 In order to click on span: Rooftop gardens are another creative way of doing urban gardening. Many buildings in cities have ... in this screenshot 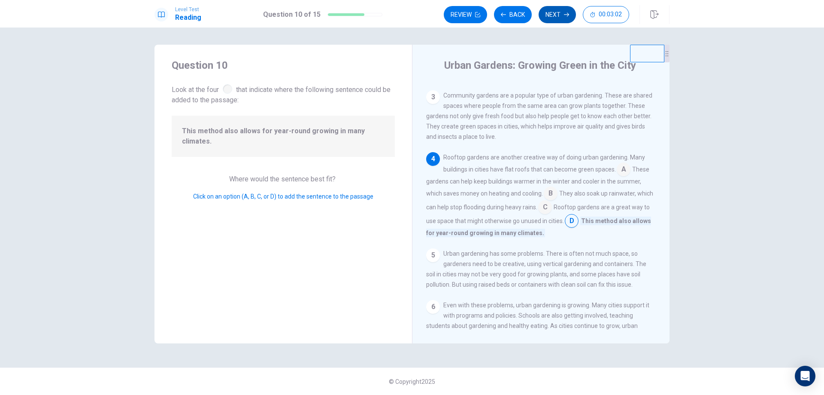, I will do `click(544, 163)`.